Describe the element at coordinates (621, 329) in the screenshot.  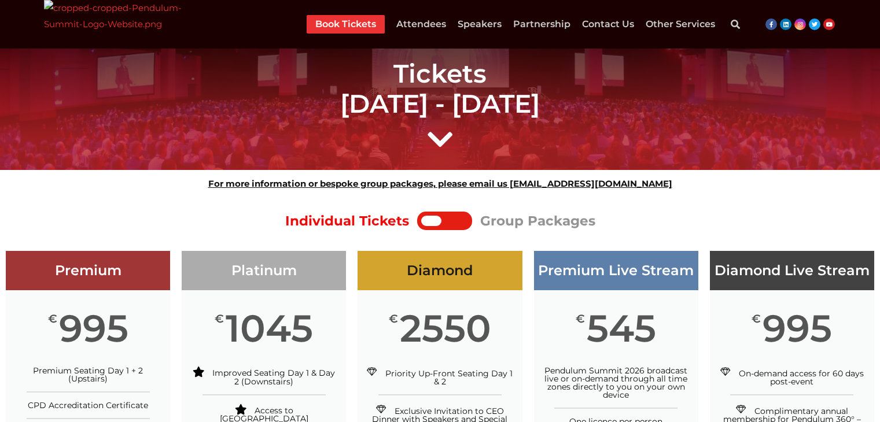
I see `span: 545` at that location.